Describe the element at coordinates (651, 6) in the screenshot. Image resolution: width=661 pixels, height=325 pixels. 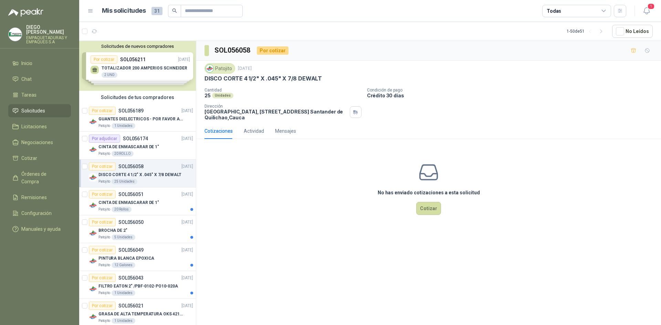
I see `span: 1` at that location.